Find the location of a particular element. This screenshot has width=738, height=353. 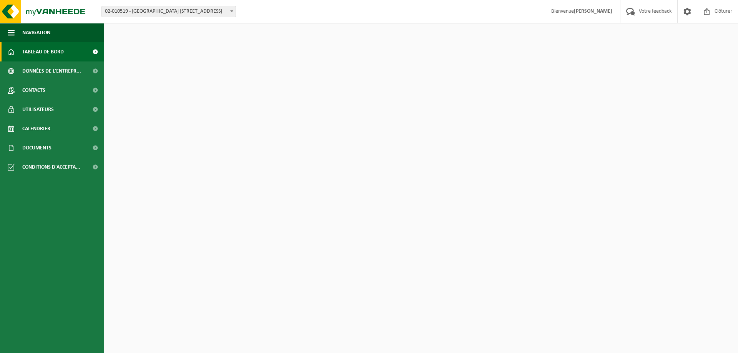

span: Tableau de bord is located at coordinates (43, 52).